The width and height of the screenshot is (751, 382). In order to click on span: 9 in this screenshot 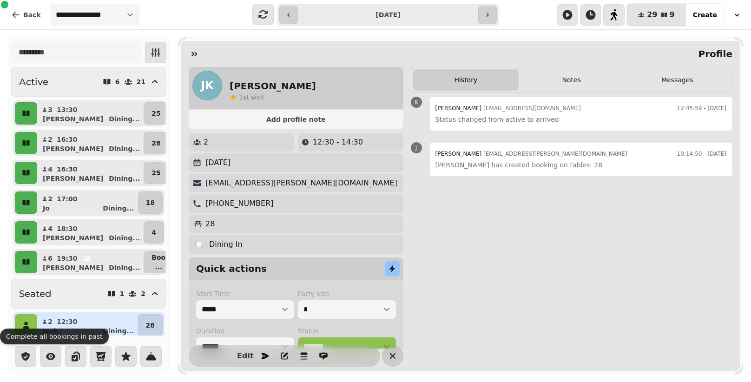, I will do `click(672, 15)`.